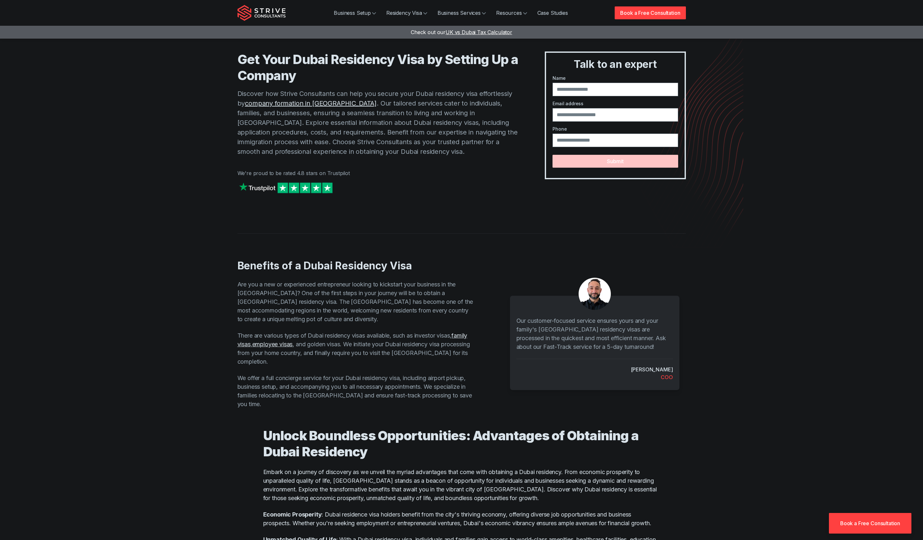 Image resolution: width=923 pixels, height=540 pixels. I want to click on p: We offer a full concierge service for your Dubai residency visa, including airport pickup, busine..., so click(356, 391).